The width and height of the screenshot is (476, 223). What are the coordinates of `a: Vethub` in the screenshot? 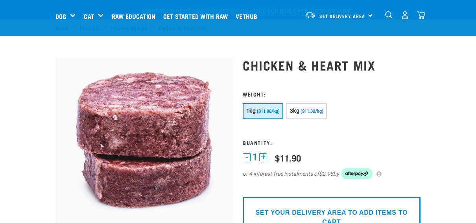 It's located at (248, 16).